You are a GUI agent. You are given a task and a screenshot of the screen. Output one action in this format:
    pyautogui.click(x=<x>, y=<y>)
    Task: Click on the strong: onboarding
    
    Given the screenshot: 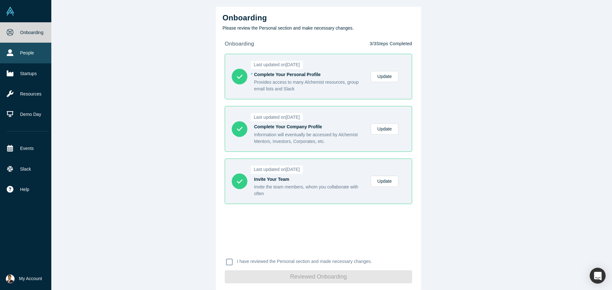 What is the action you would take?
    pyautogui.click(x=239, y=44)
    